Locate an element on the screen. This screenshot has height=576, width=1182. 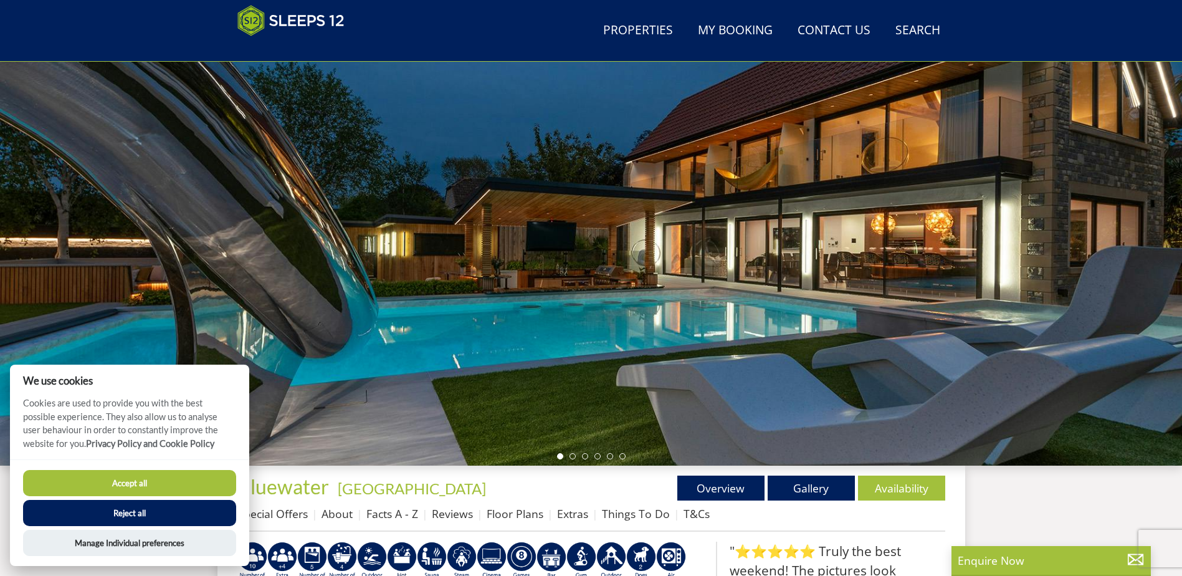
a: Gallery is located at coordinates (811, 488).